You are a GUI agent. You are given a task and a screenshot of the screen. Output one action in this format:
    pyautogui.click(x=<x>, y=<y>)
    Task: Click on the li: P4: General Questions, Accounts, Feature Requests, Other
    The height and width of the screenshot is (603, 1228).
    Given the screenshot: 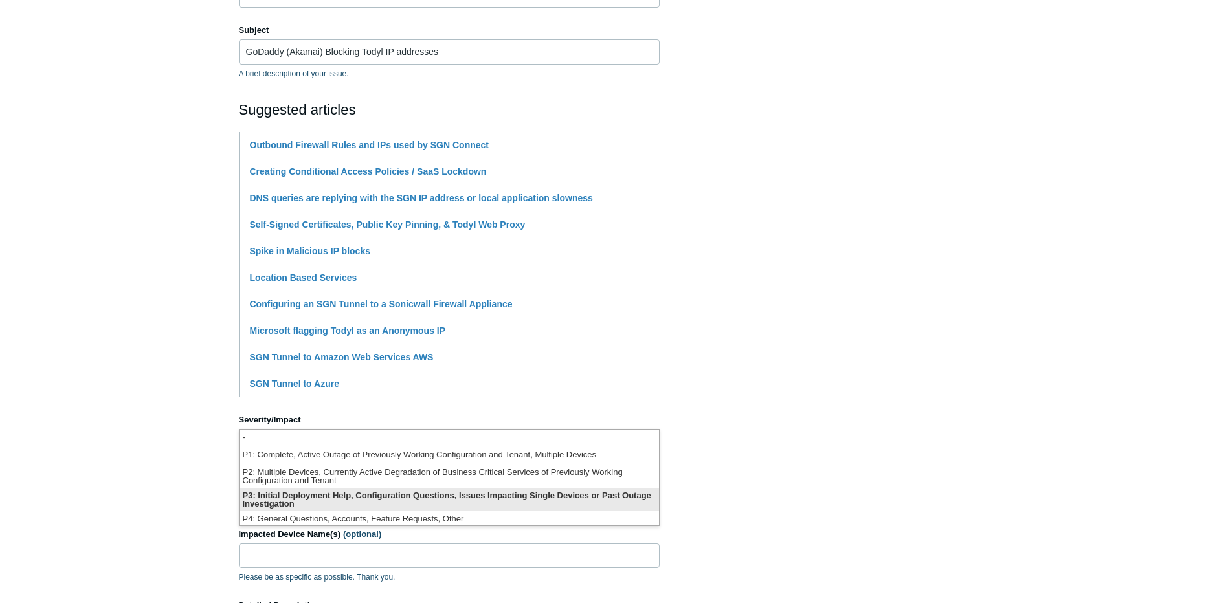 What is the action you would take?
    pyautogui.click(x=449, y=520)
    